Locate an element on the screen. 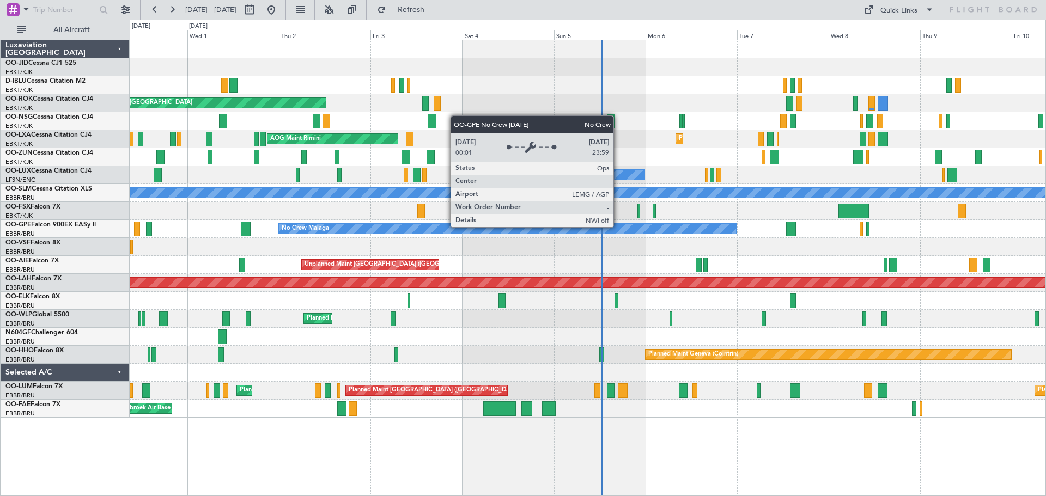 This screenshot has height=496, width=1046. div: Planned Maint Milan (Linate) is located at coordinates (346, 319).